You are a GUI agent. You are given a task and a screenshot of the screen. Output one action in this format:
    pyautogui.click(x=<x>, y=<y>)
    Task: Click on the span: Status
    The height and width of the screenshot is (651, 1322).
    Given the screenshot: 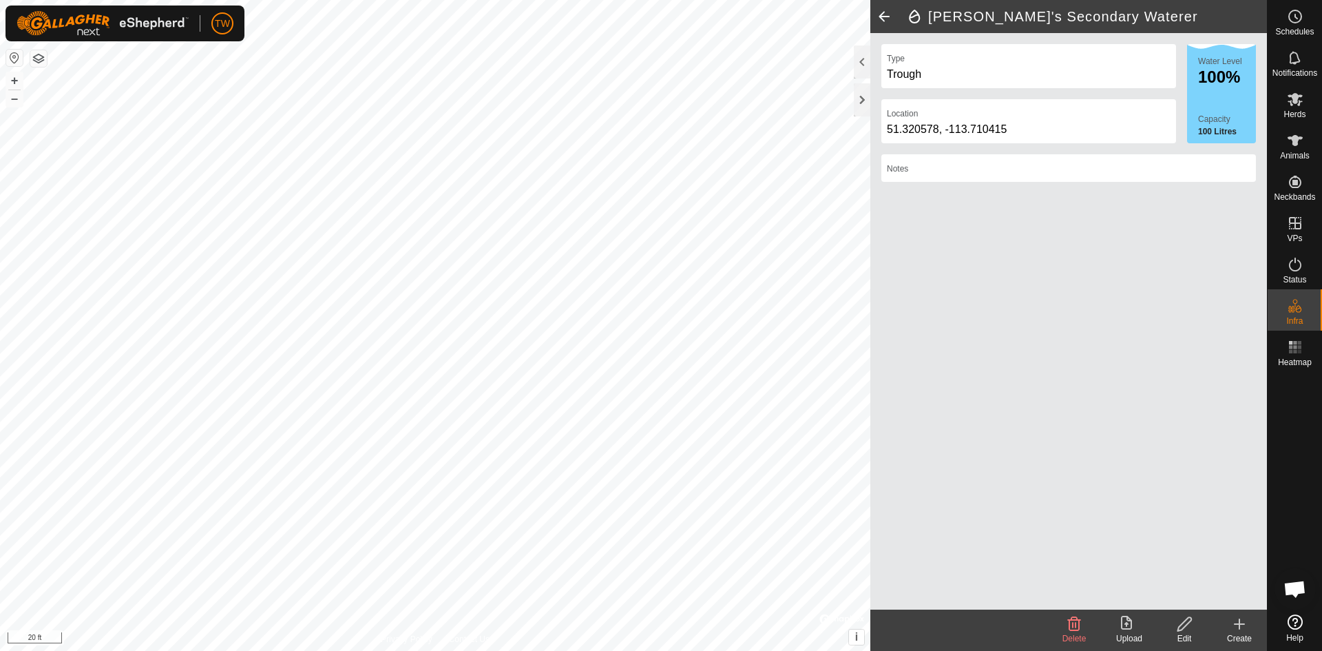 What is the action you would take?
    pyautogui.click(x=1295, y=280)
    